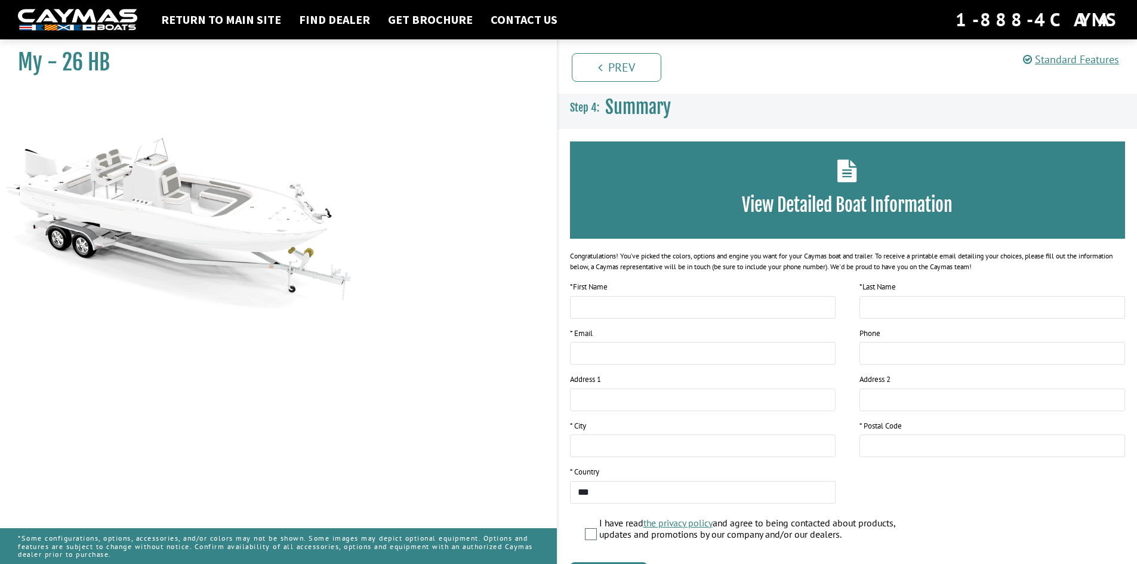 The height and width of the screenshot is (564, 1137). Describe the element at coordinates (278, 546) in the screenshot. I see `p: *Some configurations, options, accessories, and/or colors may not be shown. Some images may depic...` at that location.